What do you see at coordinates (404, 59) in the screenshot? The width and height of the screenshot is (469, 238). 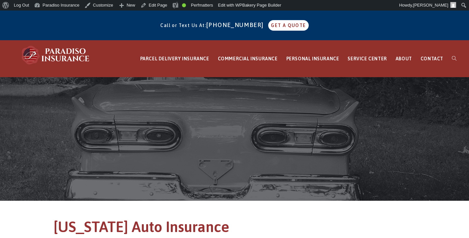 I see `a: ABOUT` at bounding box center [404, 59].